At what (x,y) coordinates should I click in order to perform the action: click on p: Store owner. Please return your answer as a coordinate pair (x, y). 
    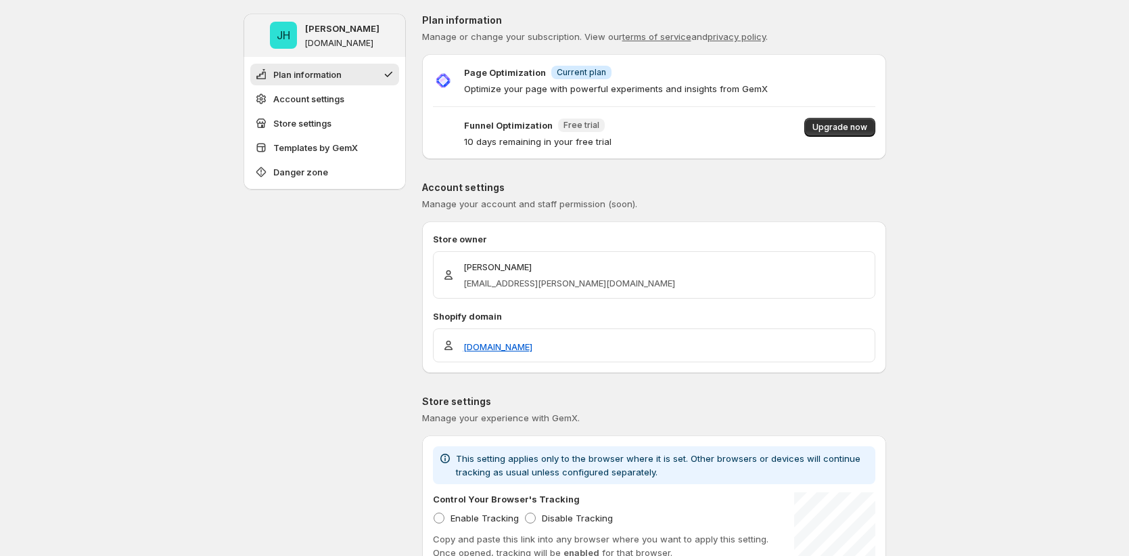
    Looking at the image, I should click on (654, 239).